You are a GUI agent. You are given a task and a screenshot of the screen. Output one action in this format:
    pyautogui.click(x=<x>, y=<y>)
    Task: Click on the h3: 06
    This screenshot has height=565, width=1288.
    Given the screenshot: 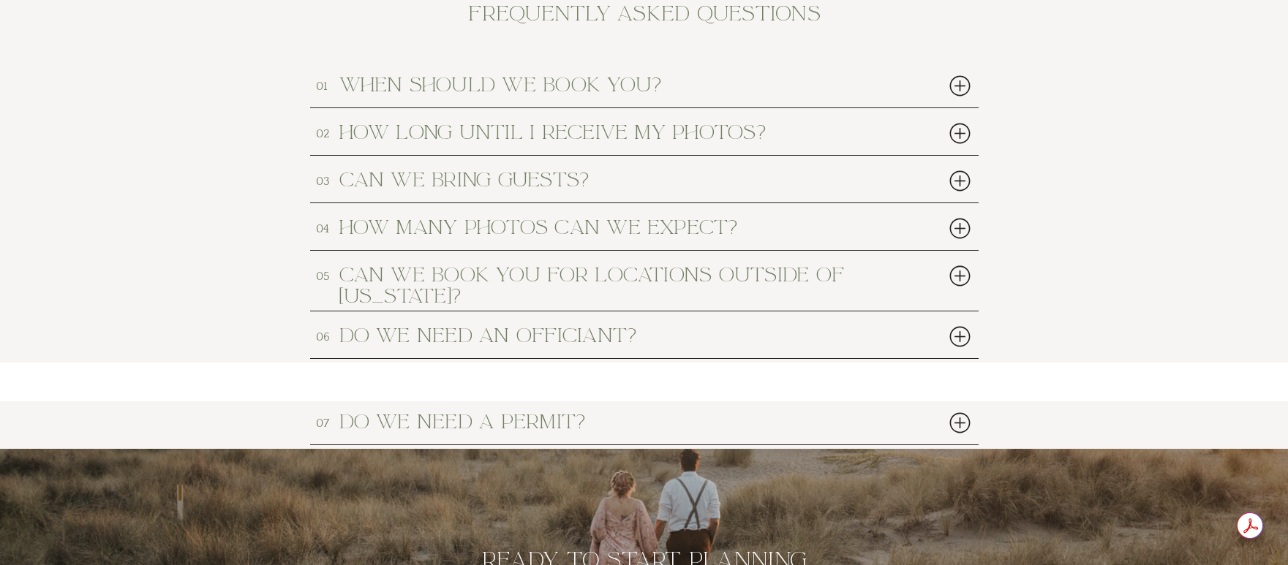 What is the action you would take?
    pyautogui.click(x=325, y=334)
    